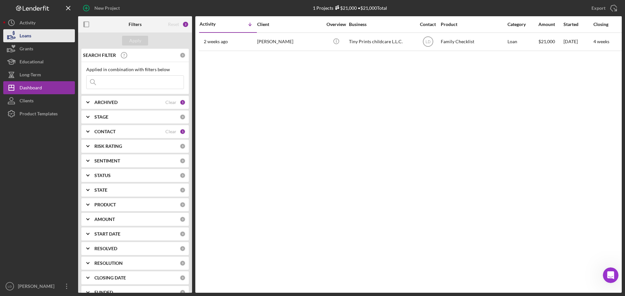 This screenshot has width=625, height=296. I want to click on div: Apply, so click(135, 41).